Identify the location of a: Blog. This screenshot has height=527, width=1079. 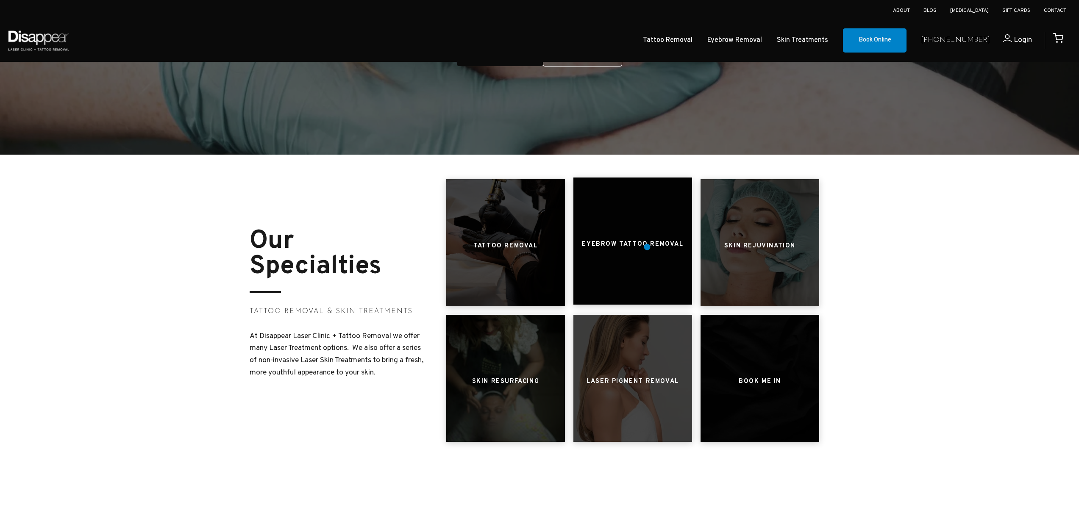
(930, 11).